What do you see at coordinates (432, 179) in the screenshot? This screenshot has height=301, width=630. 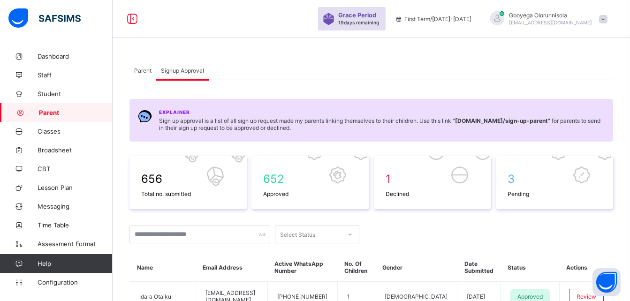 I see `span: 1` at bounding box center [432, 179].